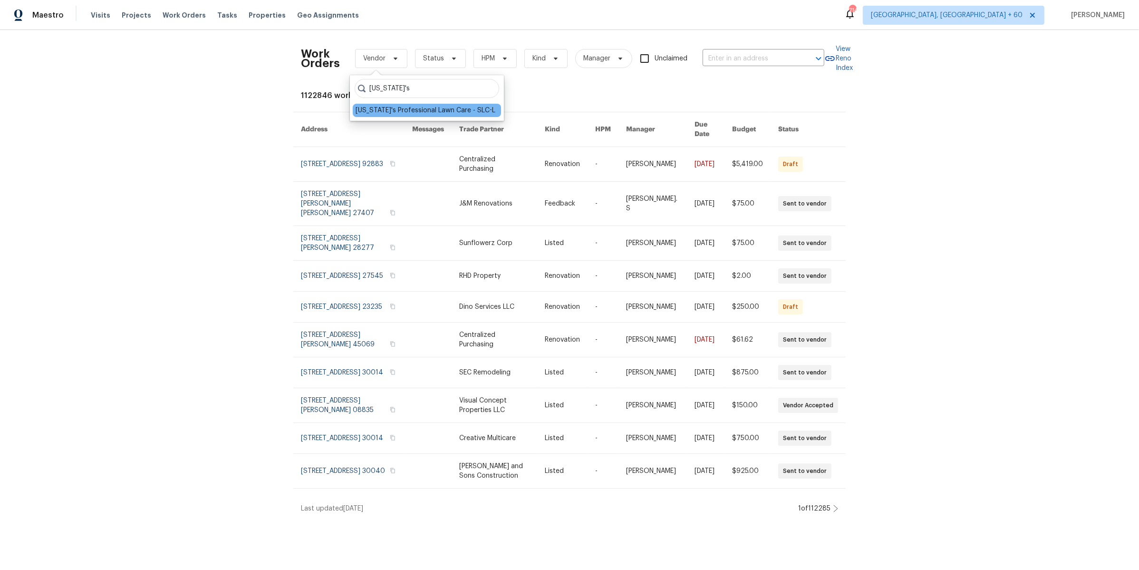  Describe the element at coordinates (48, 15) in the screenshot. I see `span: Maestro` at that location.